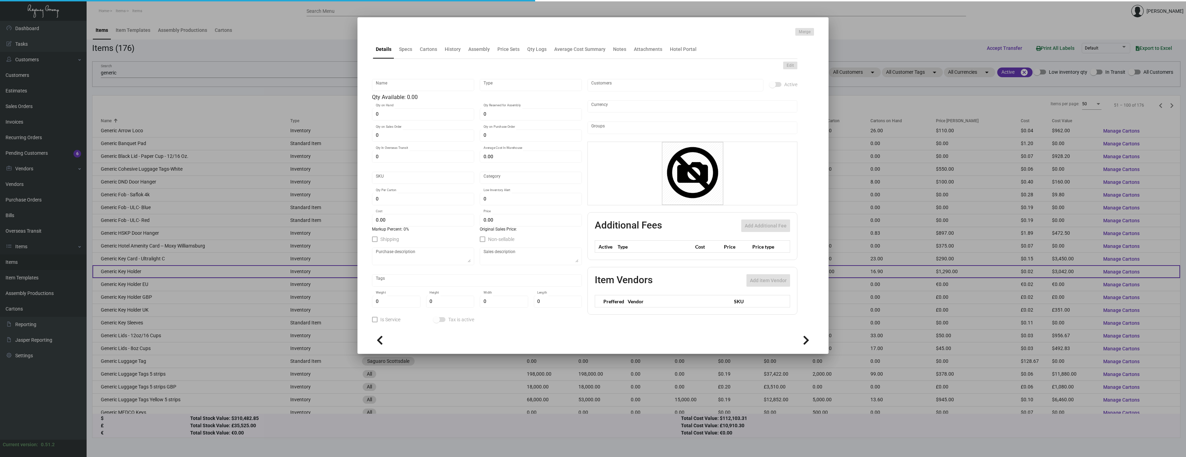  What do you see at coordinates (768, 280) in the screenshot?
I see `button: Add item Vendor` at bounding box center [768, 280].